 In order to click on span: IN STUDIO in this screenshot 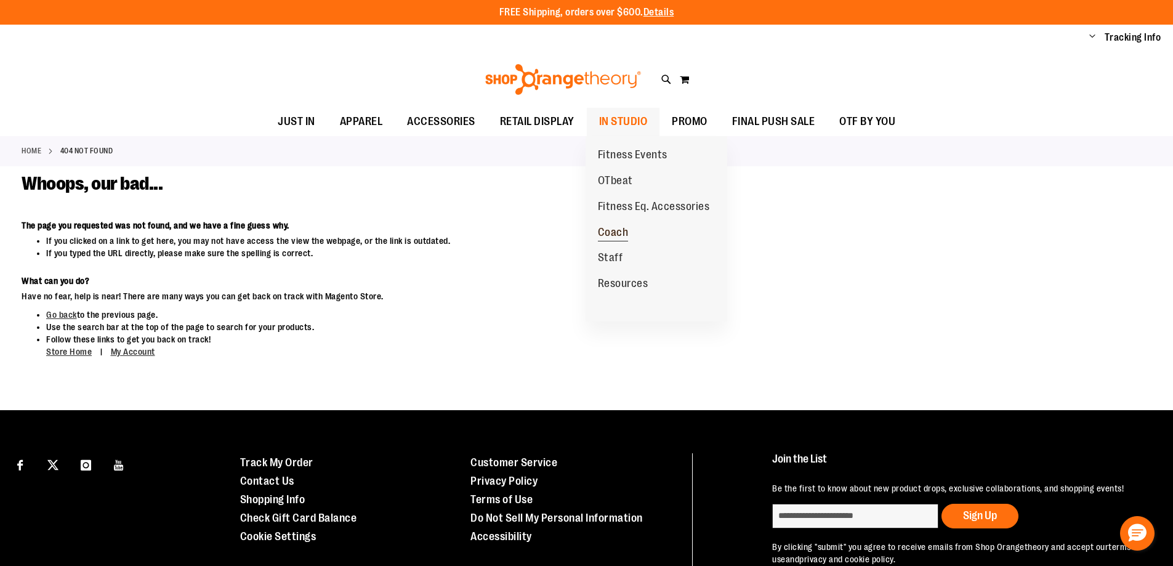, I will do `click(623, 121)`.